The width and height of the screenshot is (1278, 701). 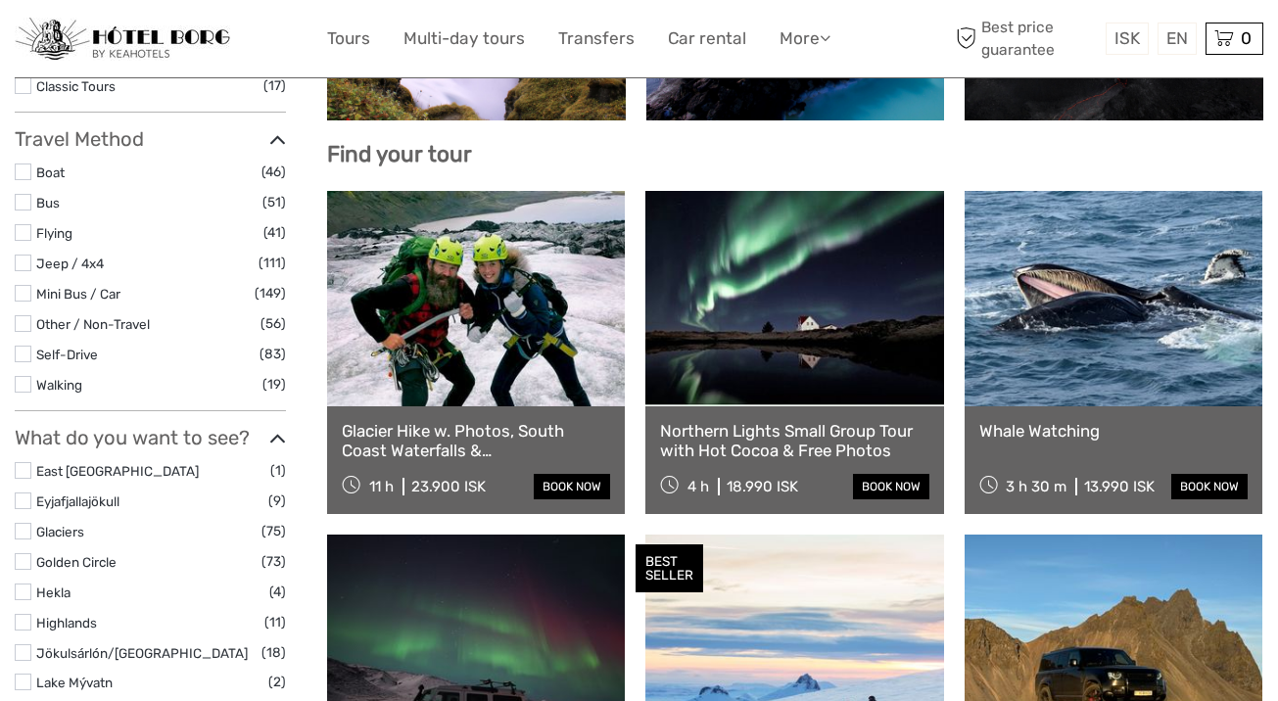 What do you see at coordinates (274, 232) in the screenshot?
I see `span: (41)` at bounding box center [274, 232].